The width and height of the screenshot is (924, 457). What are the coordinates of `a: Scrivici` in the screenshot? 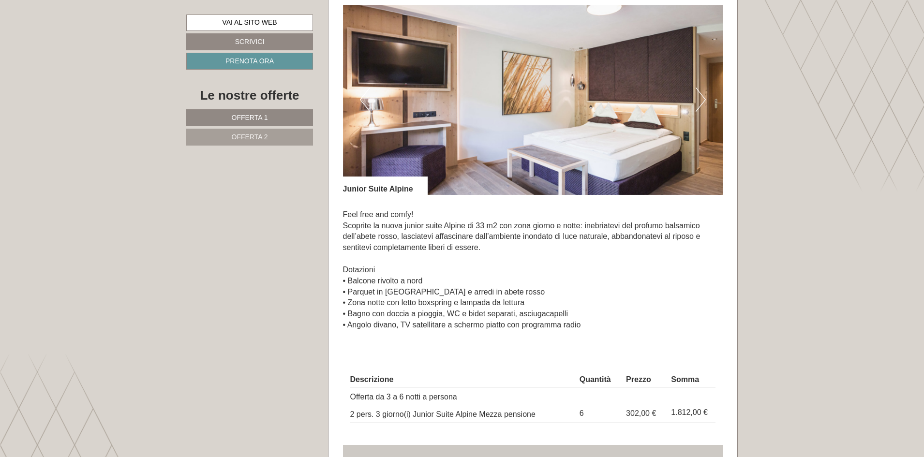 It's located at (250, 42).